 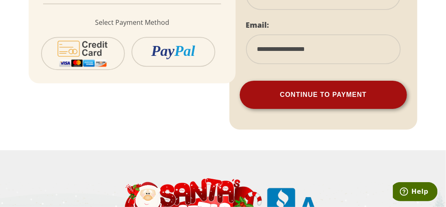 What do you see at coordinates (163, 51) in the screenshot?
I see `i: Pay` at bounding box center [163, 51].